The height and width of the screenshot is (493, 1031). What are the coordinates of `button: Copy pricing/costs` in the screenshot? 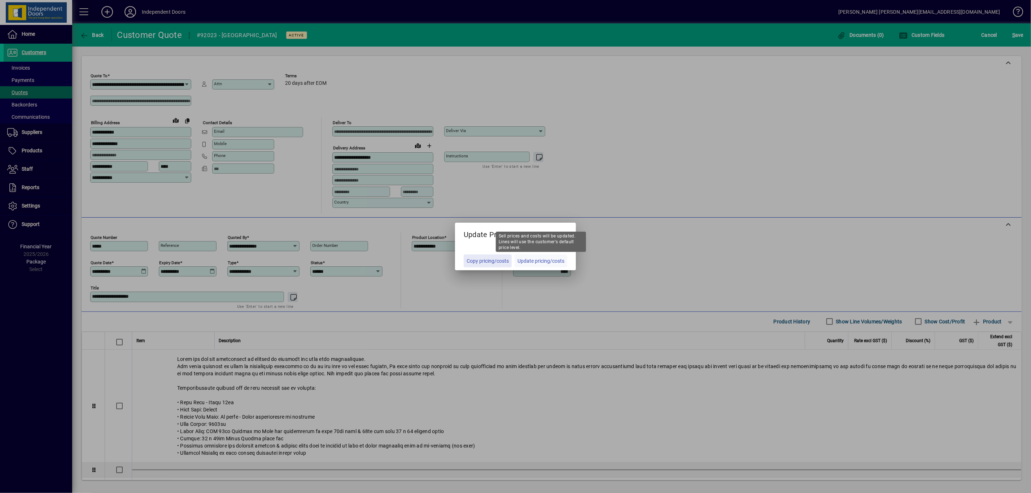 It's located at (487, 261).